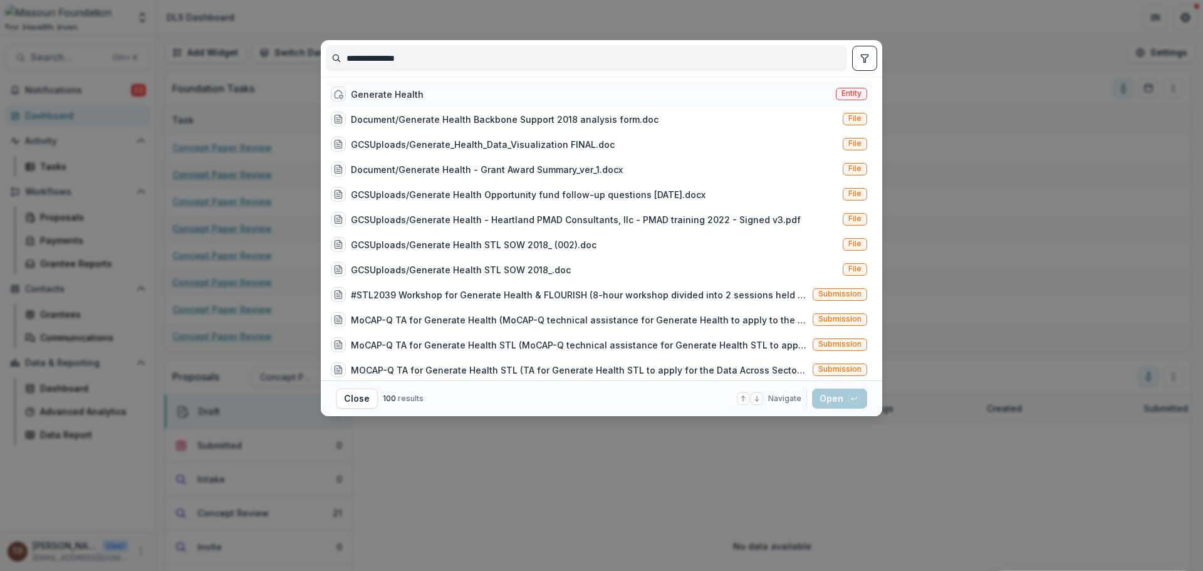  What do you see at coordinates (474, 244) in the screenshot?
I see `div: GCSUploads/Generate Health STL SOW 2018_ (002).doc` at bounding box center [474, 244].